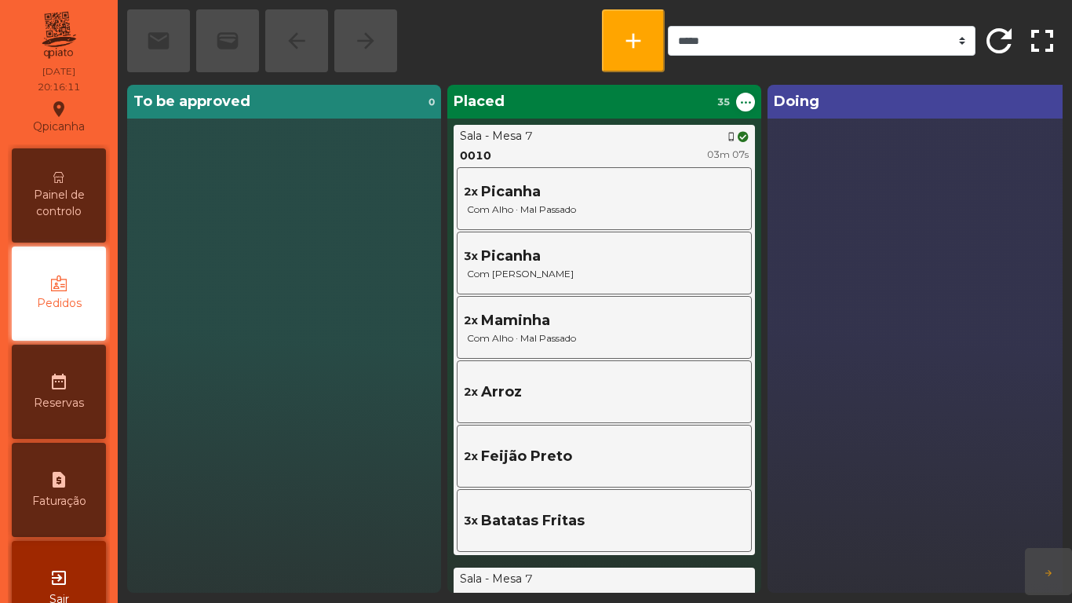 The image size is (1072, 603). I want to click on span: fullscreen, so click(1043, 41).